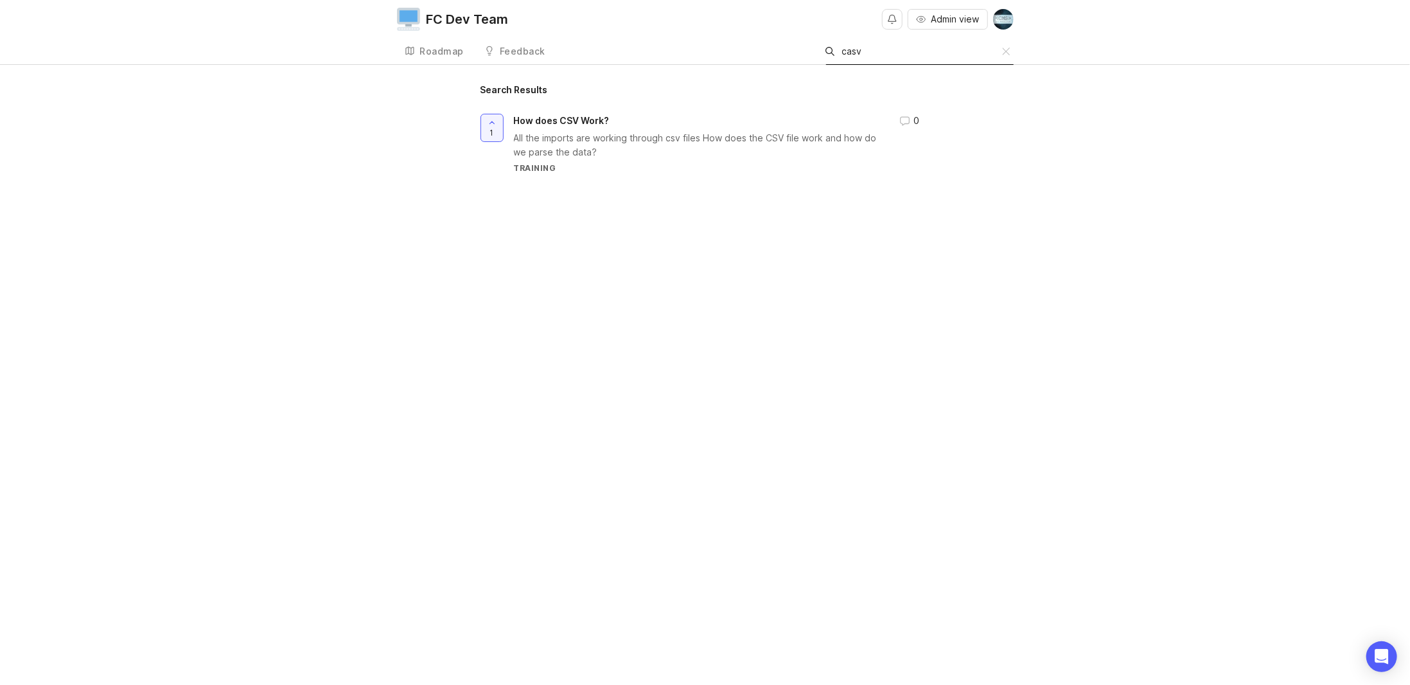  What do you see at coordinates (492, 132) in the screenshot?
I see `span: 1` at bounding box center [492, 132].